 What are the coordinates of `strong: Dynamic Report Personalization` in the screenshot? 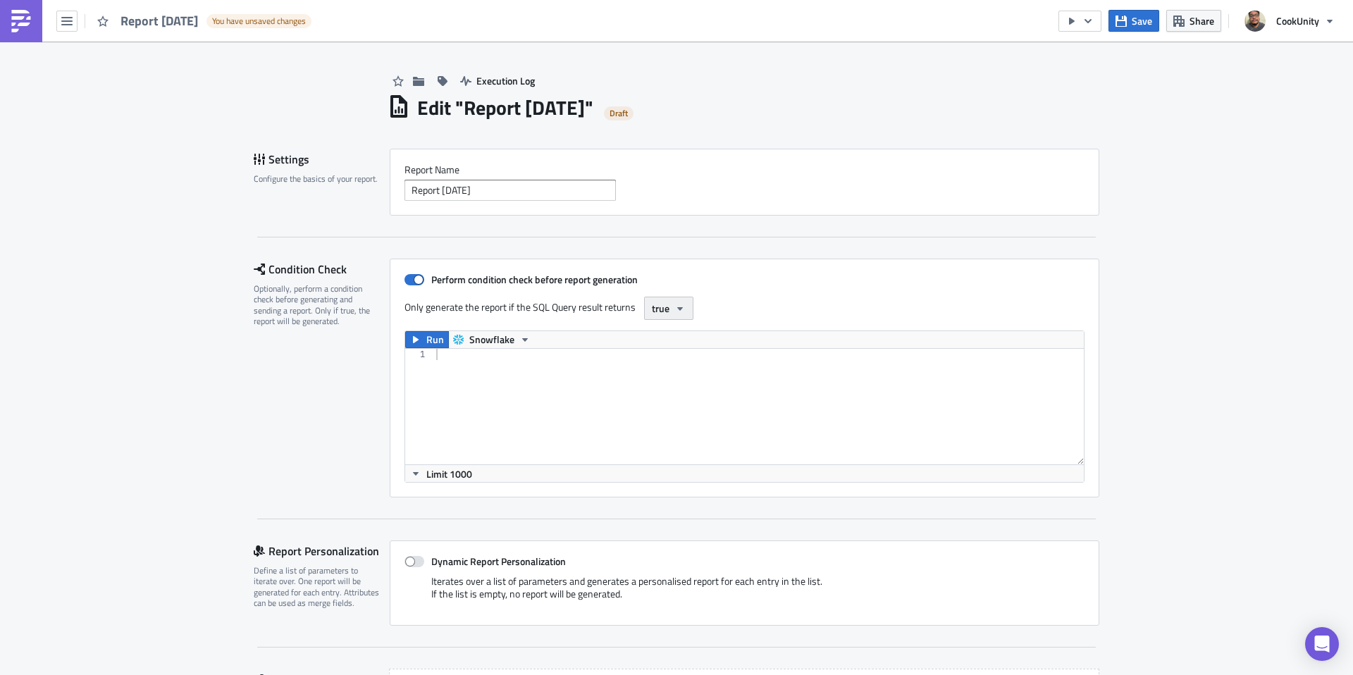 It's located at (498, 561).